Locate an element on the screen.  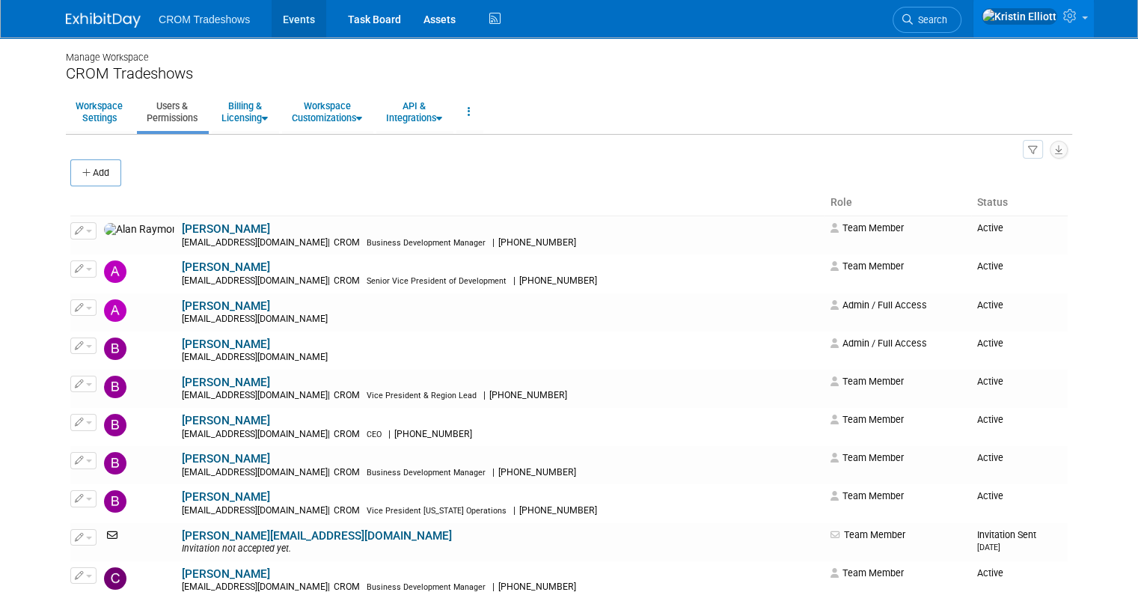
span: CEO is located at coordinates (374, 434).